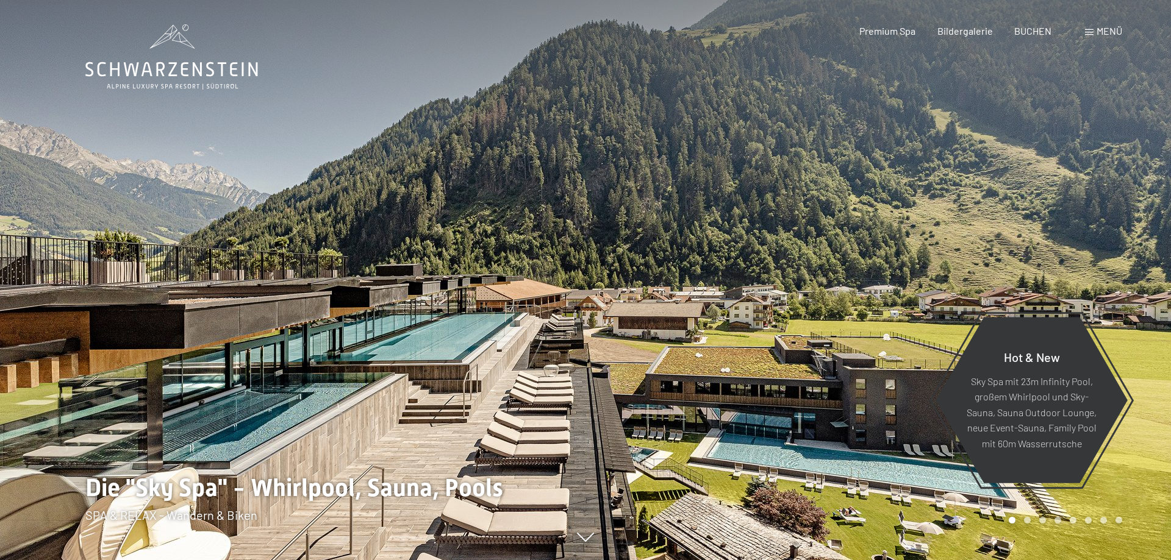 Image resolution: width=1171 pixels, height=560 pixels. Describe the element at coordinates (1072, 520) in the screenshot. I see `div: Carousel Page 5` at that location.